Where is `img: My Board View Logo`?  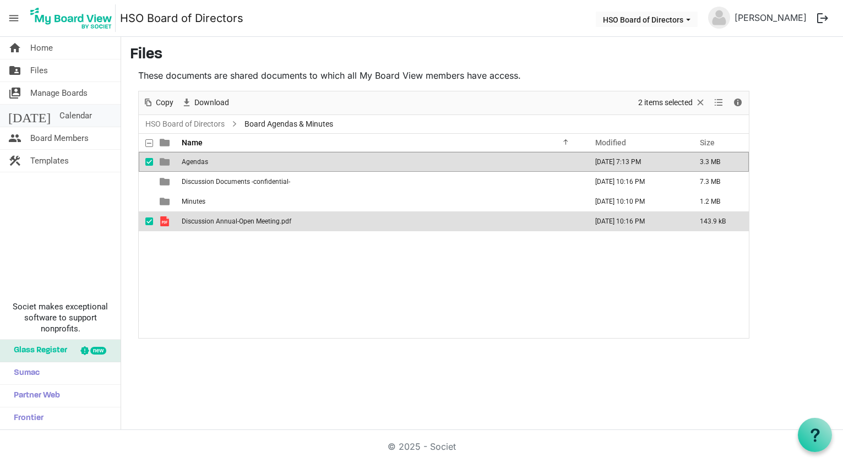 img: My Board View Logo is located at coordinates (71, 18).